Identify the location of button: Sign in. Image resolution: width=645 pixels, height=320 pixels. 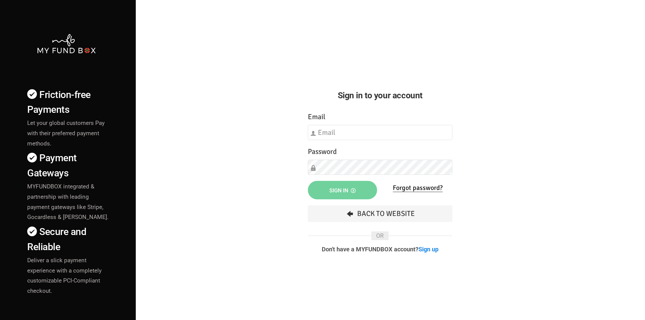
(342, 190).